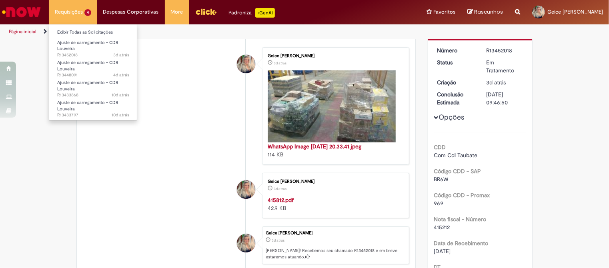  What do you see at coordinates (456, 82) in the screenshot?
I see `dt: Criação` at bounding box center [456, 82].